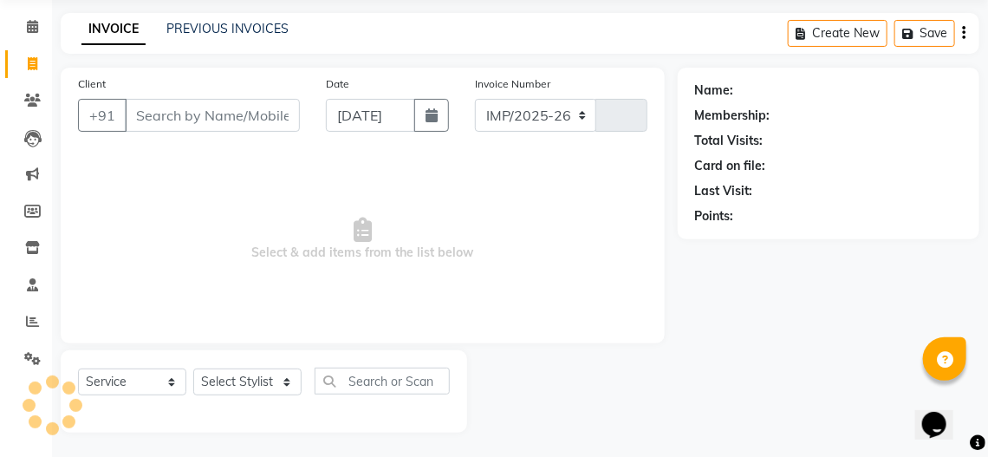  What do you see at coordinates (382, 381) in the screenshot?
I see `input: Search or Scan` at bounding box center [382, 381].